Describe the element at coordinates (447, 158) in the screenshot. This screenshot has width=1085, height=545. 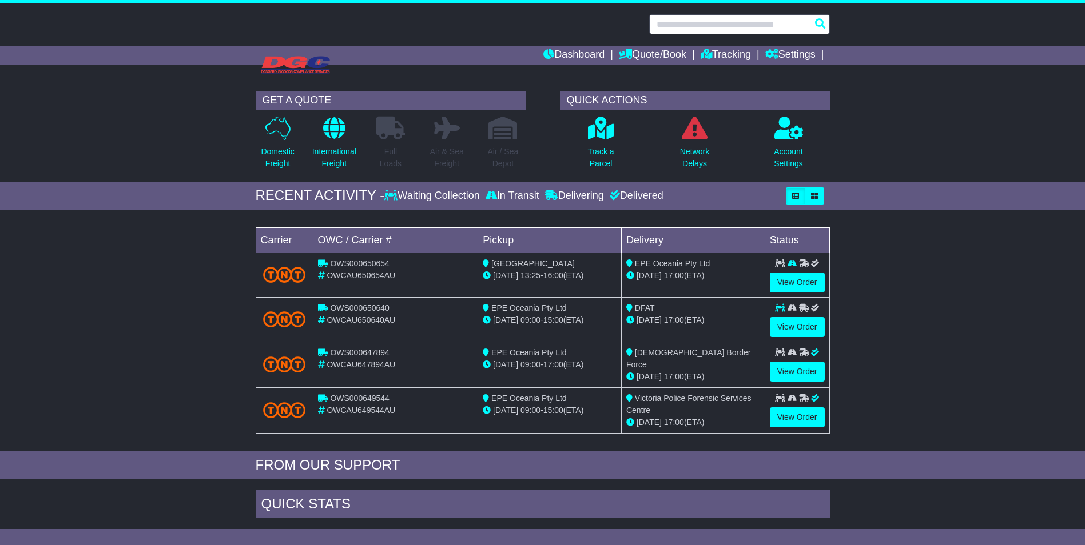
I see `p: Air & Sea Freight` at that location.